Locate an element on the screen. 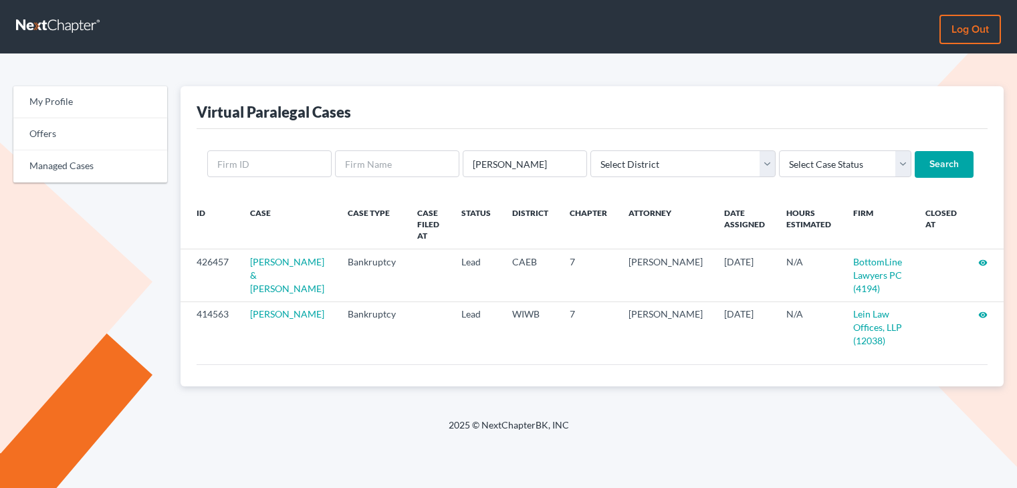 This screenshot has width=1017, height=488. div: Virtual Paralegal Cases is located at coordinates (274, 112).